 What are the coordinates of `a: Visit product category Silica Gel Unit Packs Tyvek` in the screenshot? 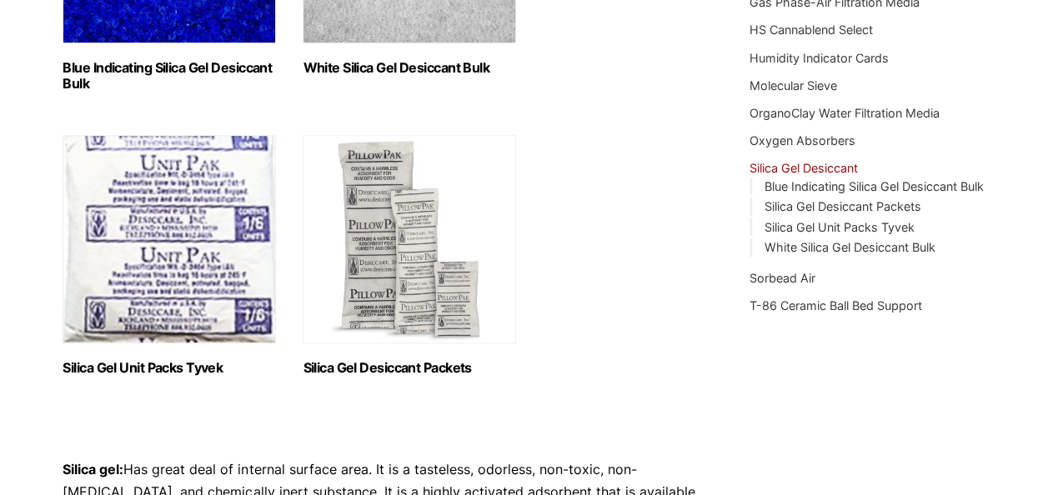 It's located at (169, 255).